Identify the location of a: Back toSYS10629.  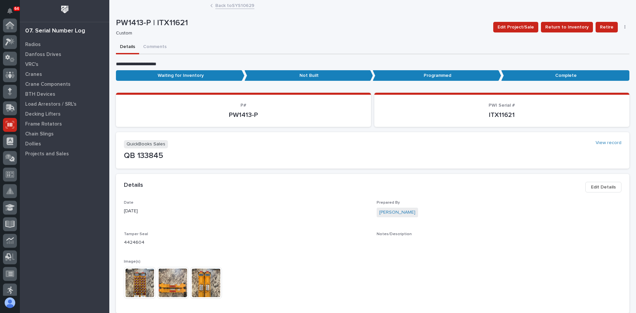
(235, 5).